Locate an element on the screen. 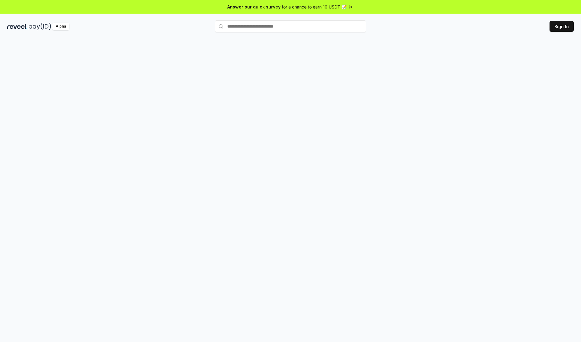 Image resolution: width=581 pixels, height=342 pixels. button: Sign In is located at coordinates (561, 26).